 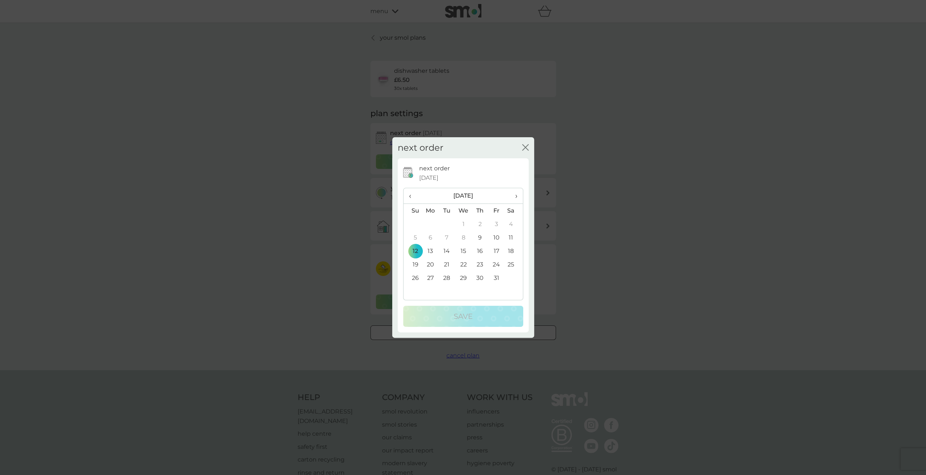 I want to click on td: 19, so click(x=413, y=264).